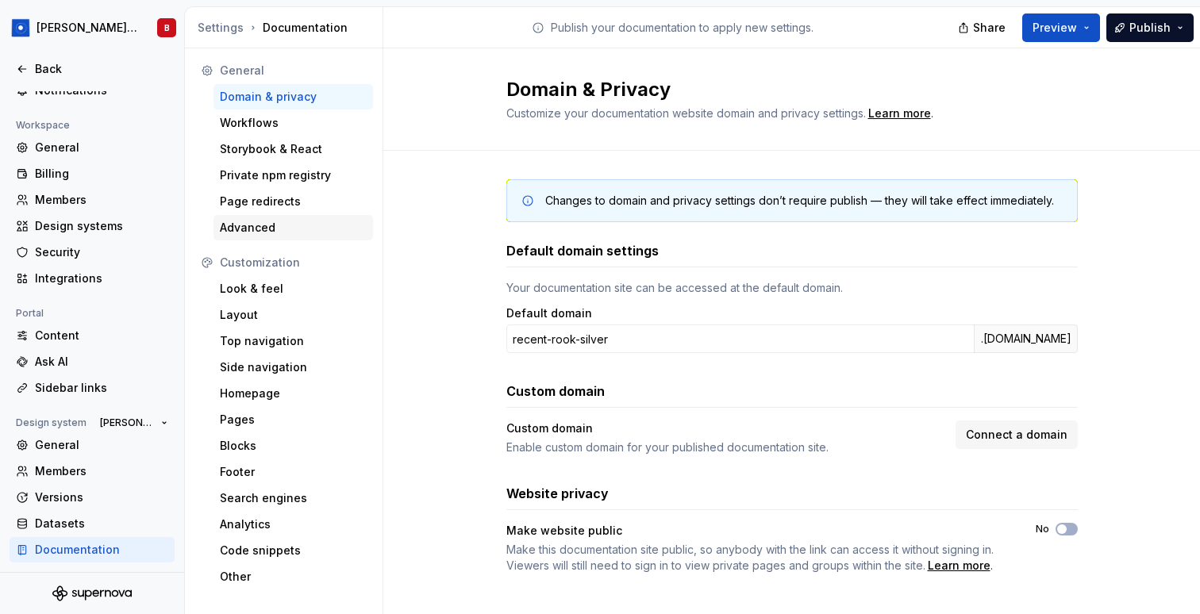  What do you see at coordinates (102, 252) in the screenshot?
I see `div: Security` at bounding box center [102, 252].